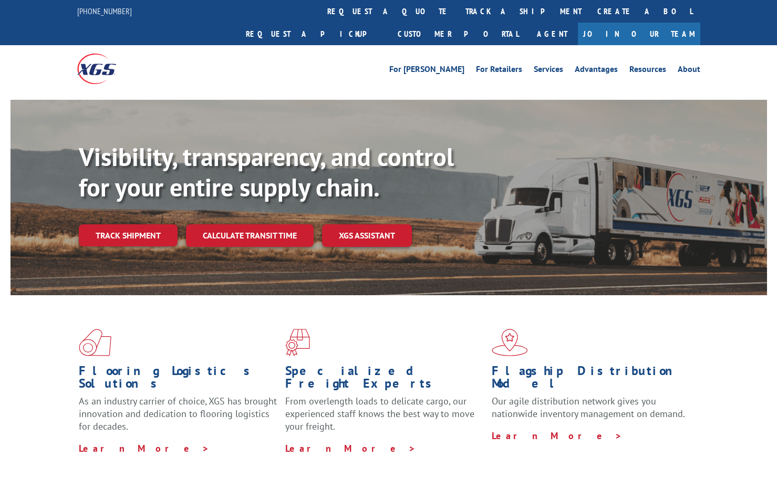  I want to click on a: Calculate transit time, so click(250, 235).